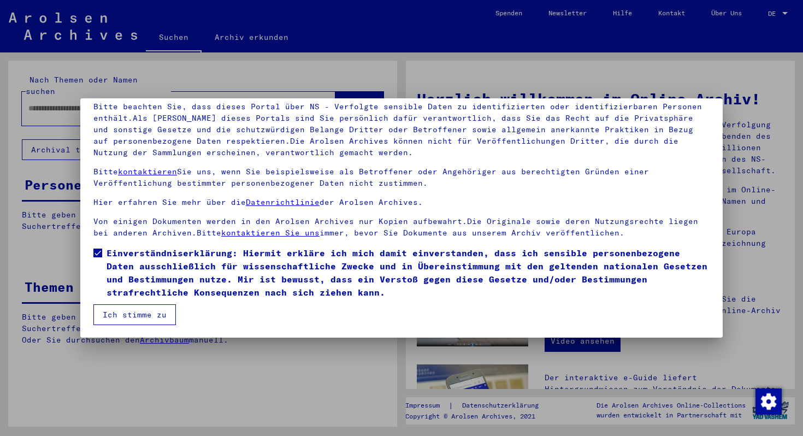 The width and height of the screenshot is (803, 436). I want to click on a: Datenrichtlinie, so click(282, 202).